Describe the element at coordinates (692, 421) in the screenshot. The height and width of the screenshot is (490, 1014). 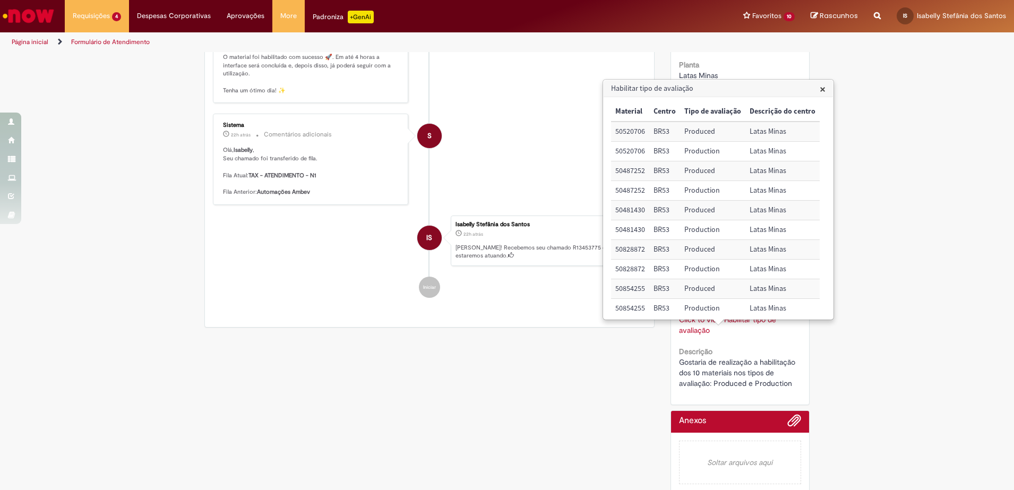
I see `h2: Anexos` at that location.